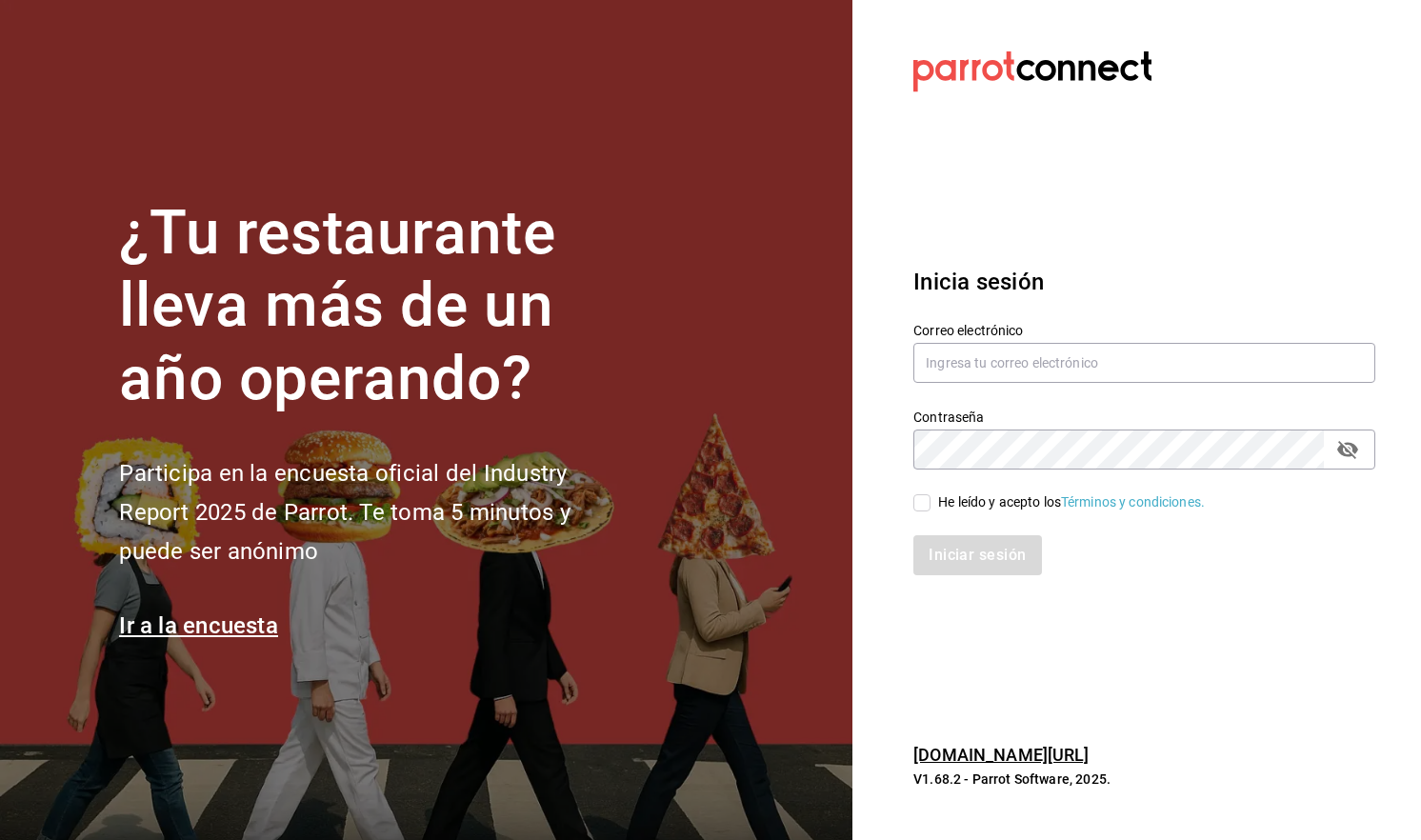 The width and height of the screenshot is (1421, 840). Describe the element at coordinates (1144, 779) in the screenshot. I see `p: V1.68.2 - Parrot Software, 2025.` at that location.